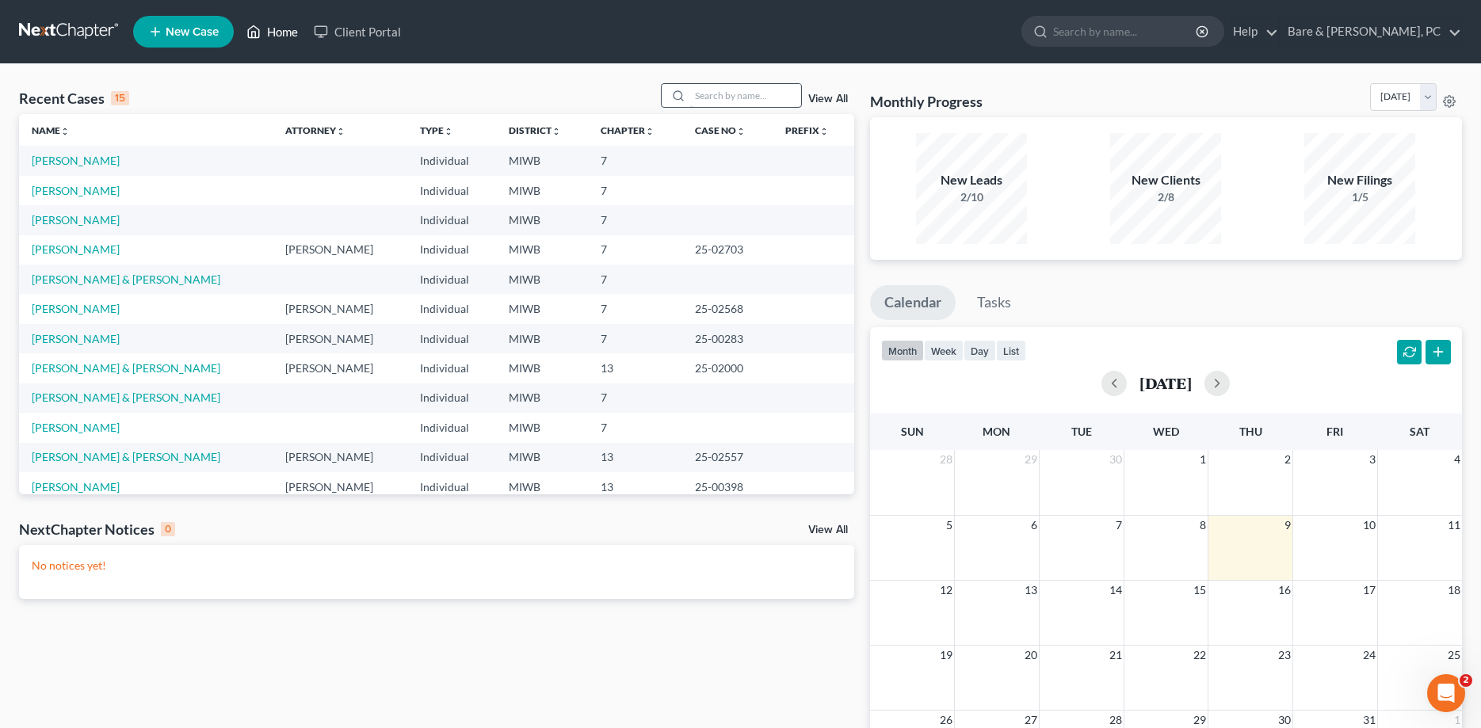 Image resolution: width=1481 pixels, height=728 pixels. What do you see at coordinates (994, 303) in the screenshot?
I see `a: Tasks` at bounding box center [994, 303].